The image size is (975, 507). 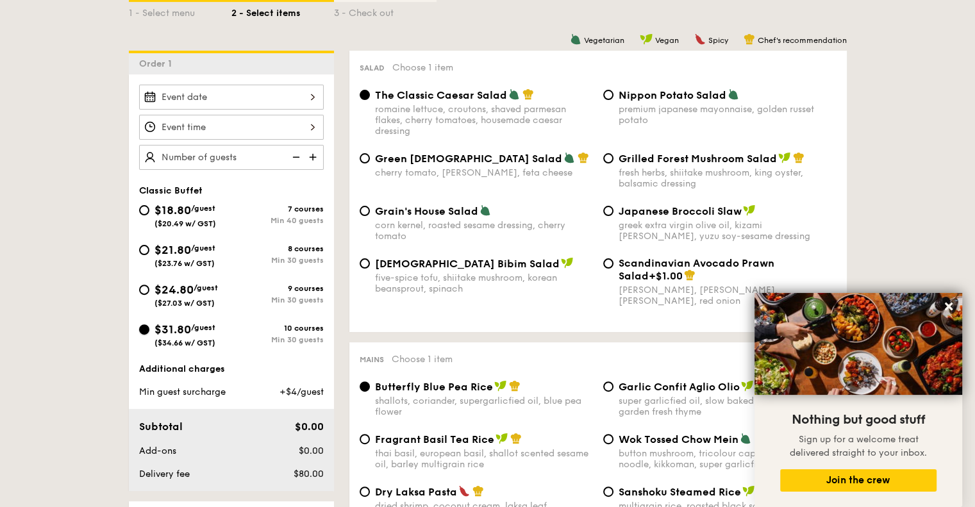 I want to click on img: DSC07876-Edit02-Large.jpeg, so click(x=858, y=343).